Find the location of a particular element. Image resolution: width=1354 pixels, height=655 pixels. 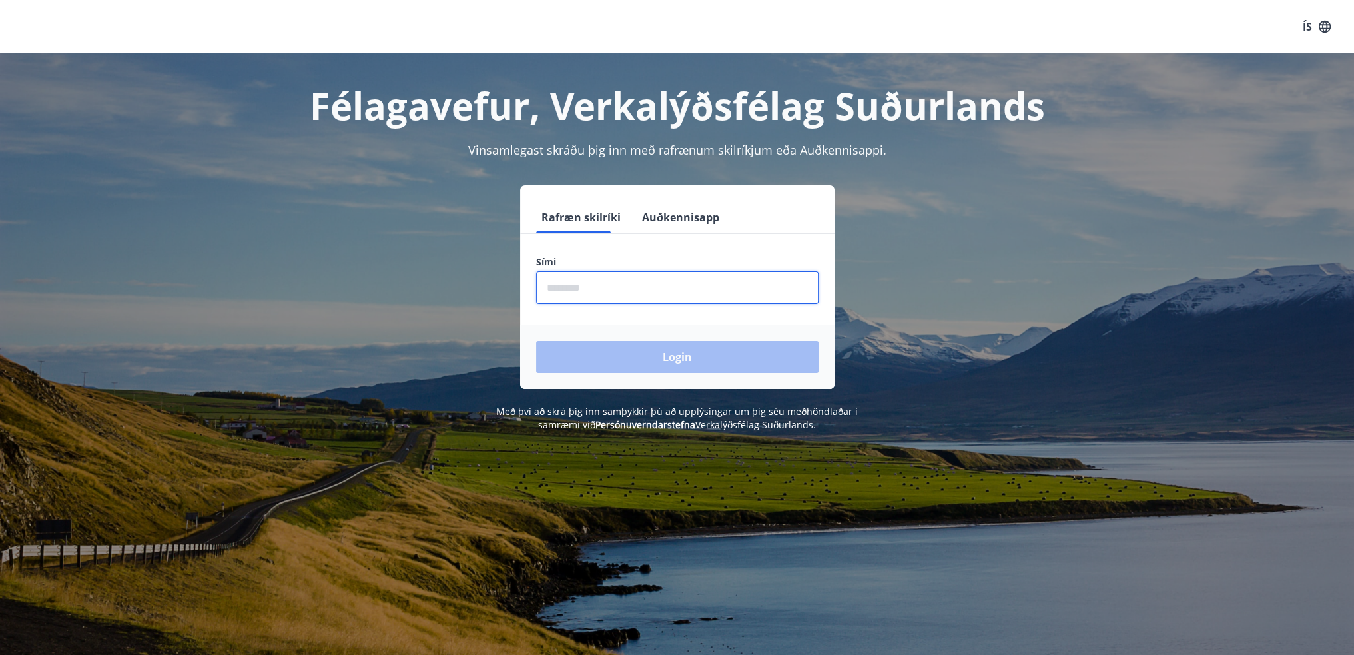

button: Auðkennisapp is located at coordinates (680, 217).